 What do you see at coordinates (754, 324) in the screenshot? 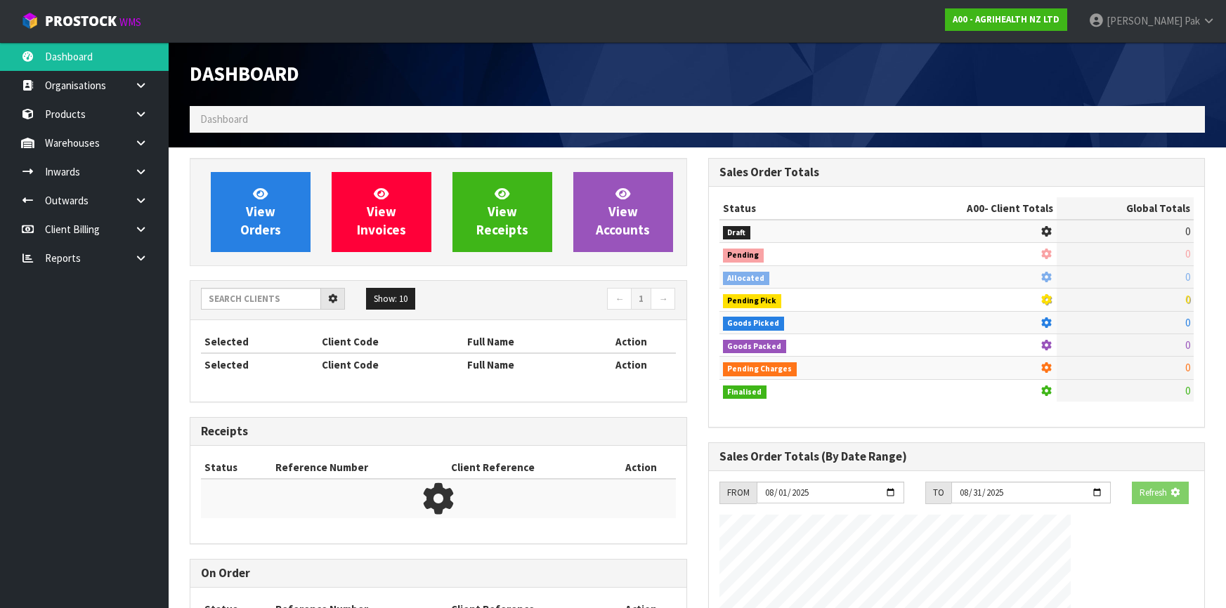
I see `span: Goods Picked` at bounding box center [754, 324].